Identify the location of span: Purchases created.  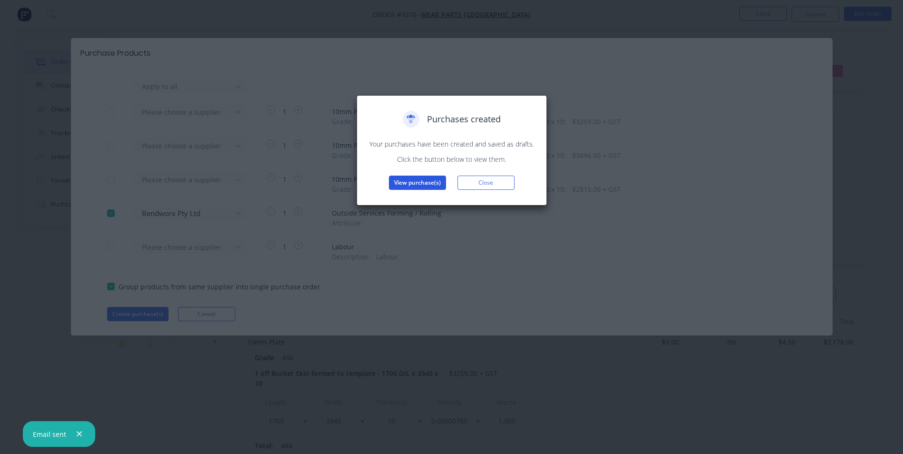
(464, 119).